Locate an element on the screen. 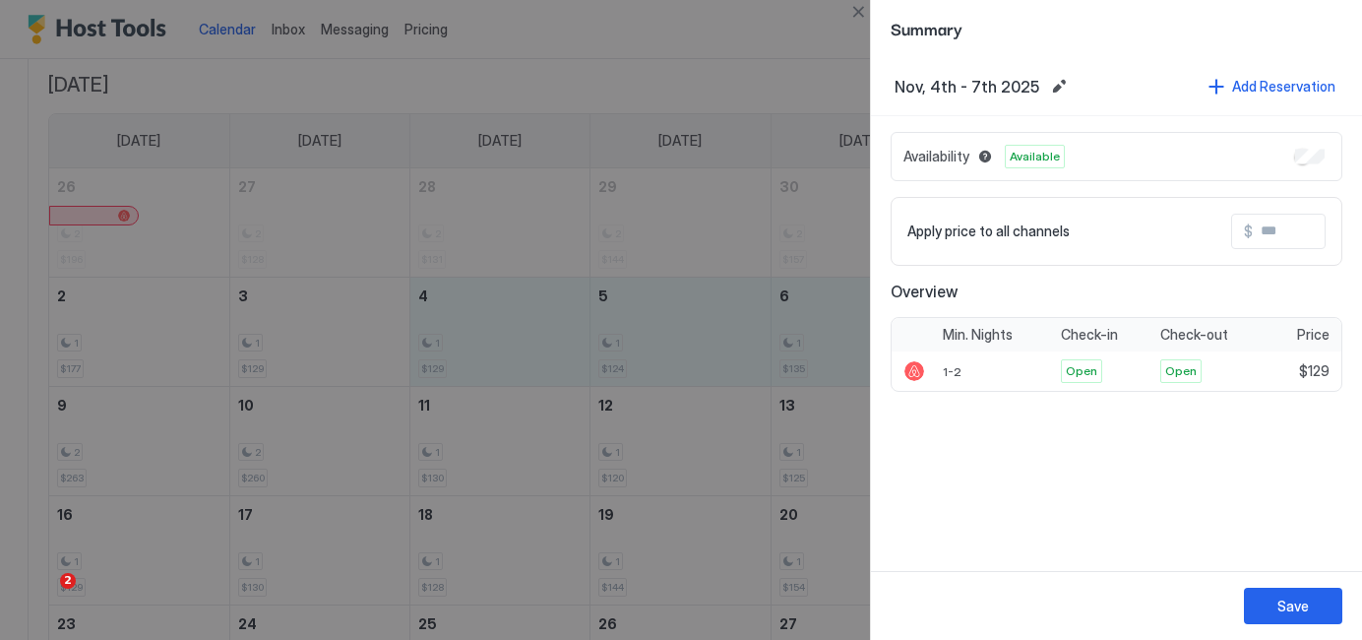 The height and width of the screenshot is (640, 1362). span: Overview is located at coordinates (1116, 291).